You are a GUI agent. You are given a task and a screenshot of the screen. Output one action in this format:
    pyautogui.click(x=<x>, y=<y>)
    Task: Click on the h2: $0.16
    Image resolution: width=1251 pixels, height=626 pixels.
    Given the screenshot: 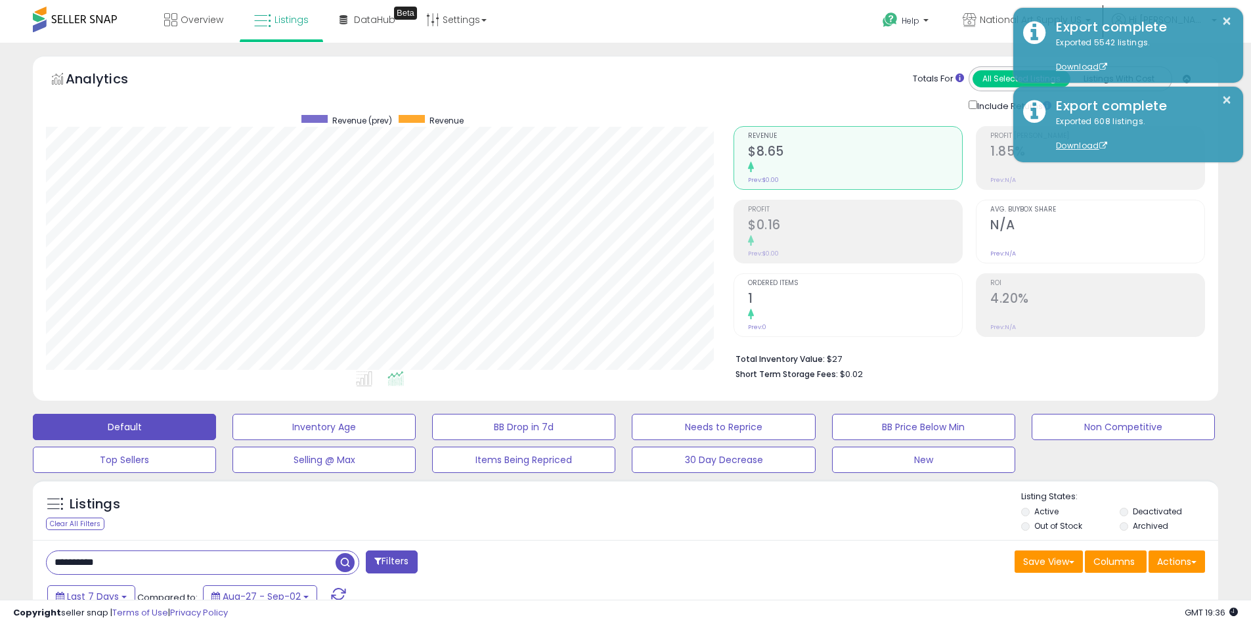 What is the action you would take?
    pyautogui.click(x=855, y=226)
    